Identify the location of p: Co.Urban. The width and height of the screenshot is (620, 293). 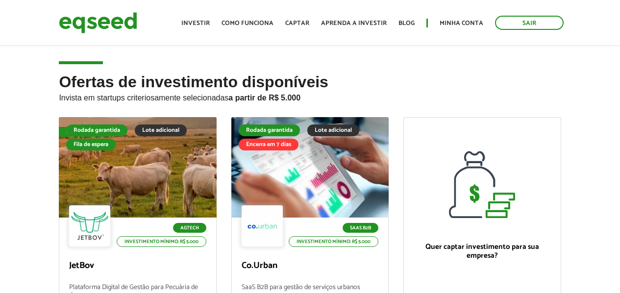
(310, 266).